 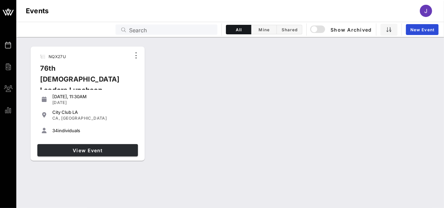 What do you see at coordinates (426, 11) in the screenshot?
I see `div: J` at bounding box center [426, 11].